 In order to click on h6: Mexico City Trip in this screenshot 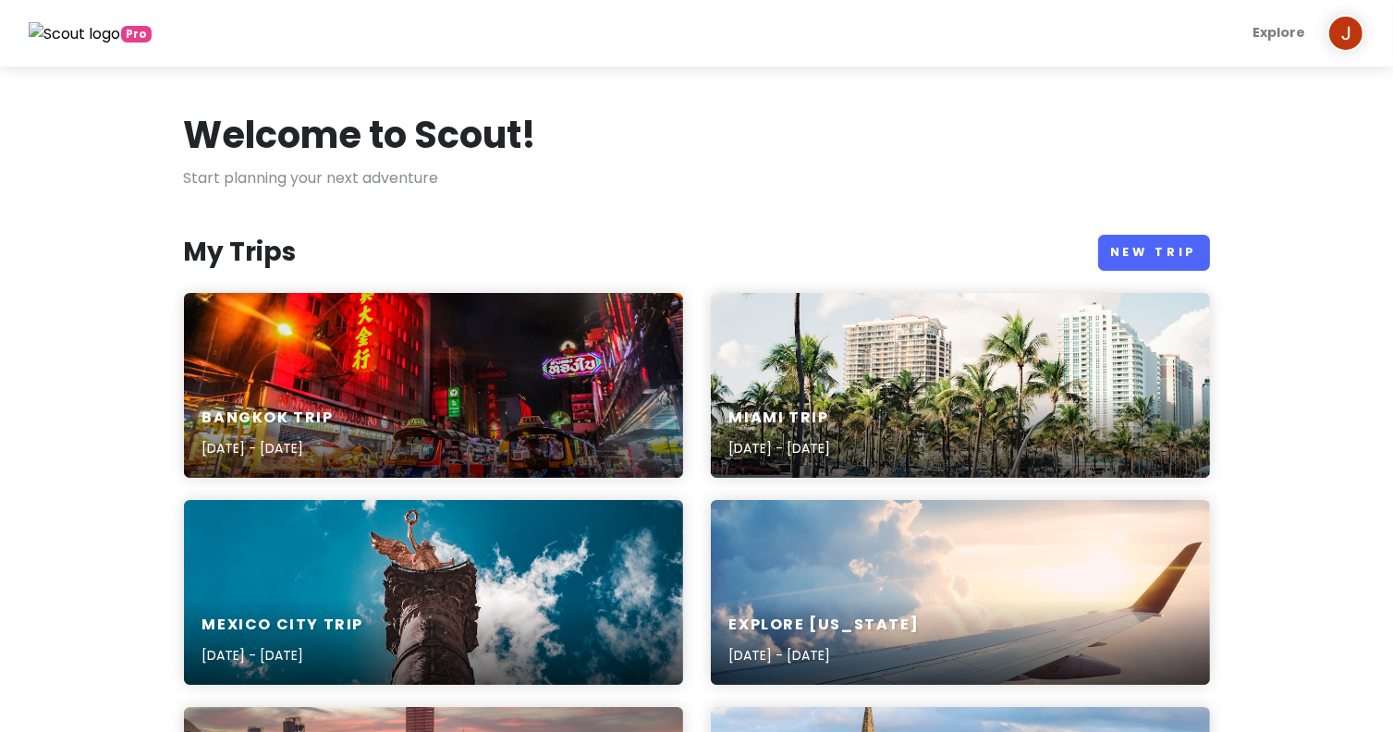, I will do `click(283, 625)`.